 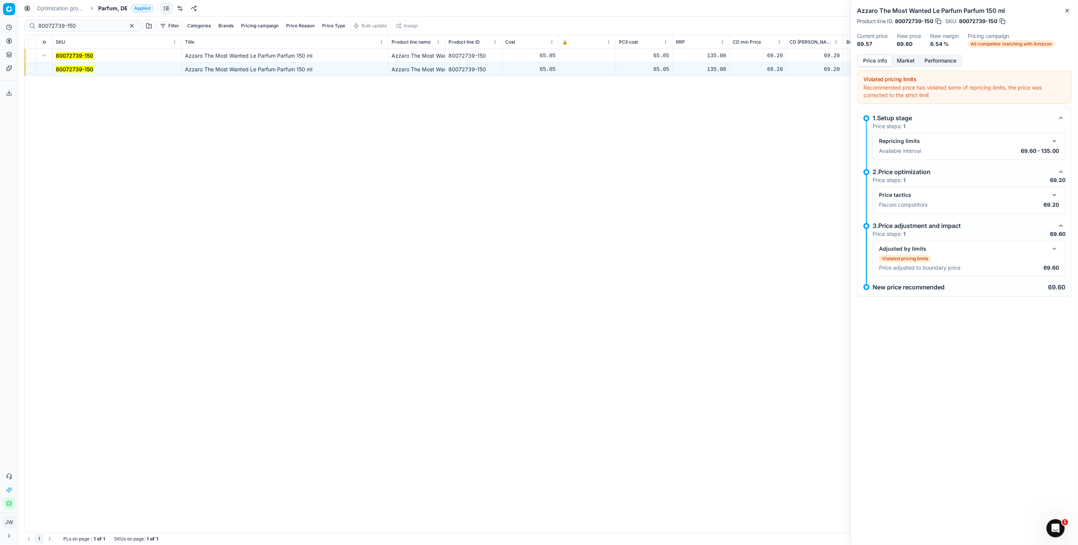 I want to click on div: Violated pricing limits, so click(x=964, y=79).